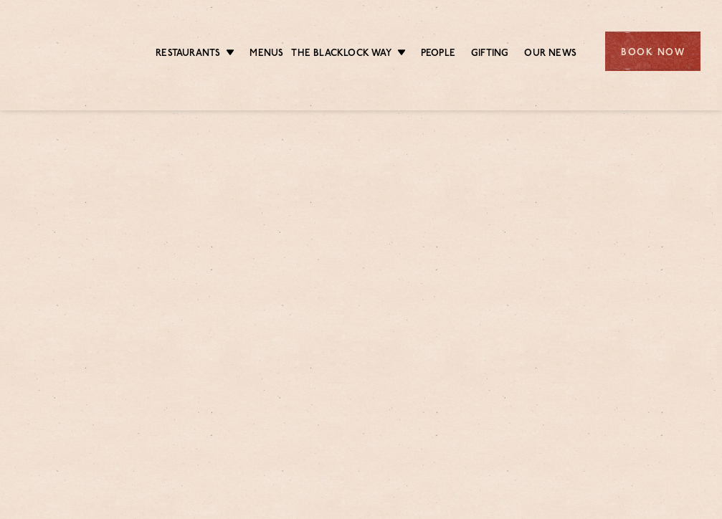  Describe the element at coordinates (490, 54) in the screenshot. I see `a: Gifting` at that location.